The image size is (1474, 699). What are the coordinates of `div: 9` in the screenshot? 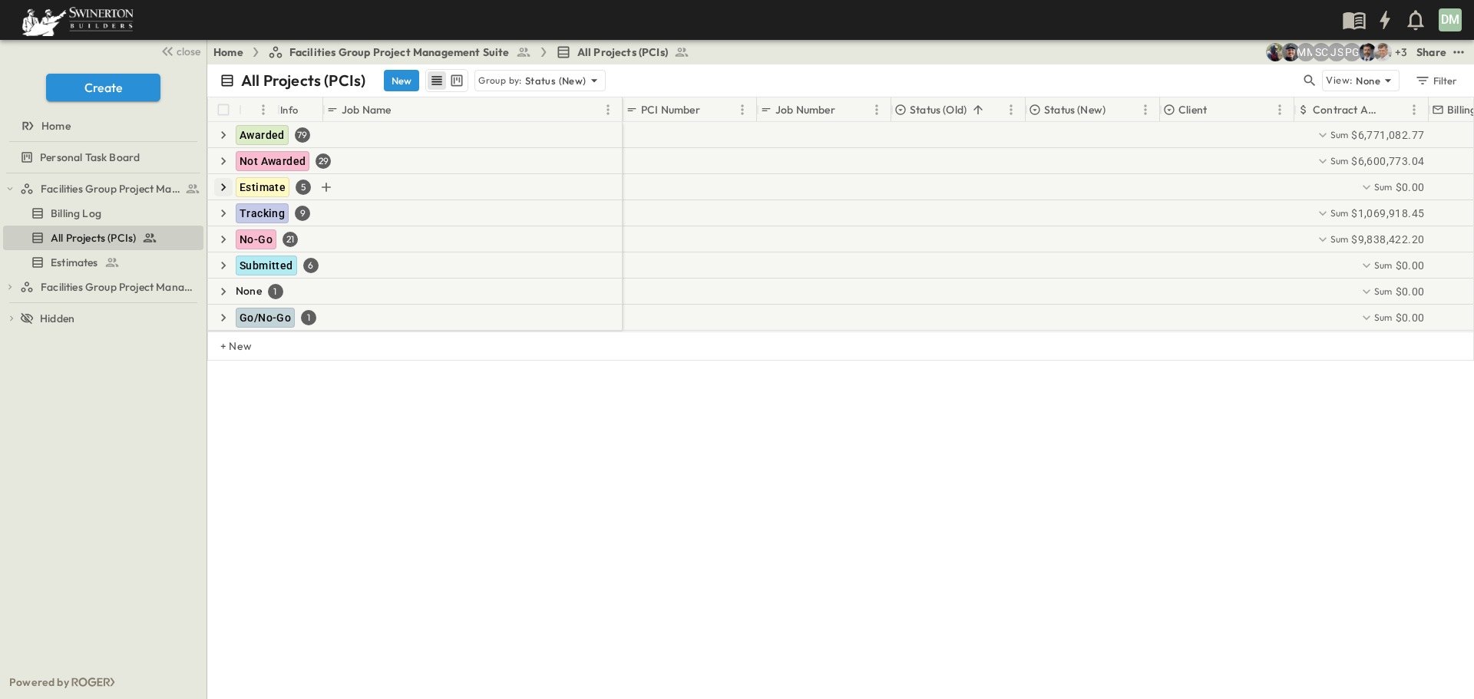 It's located at (302, 213).